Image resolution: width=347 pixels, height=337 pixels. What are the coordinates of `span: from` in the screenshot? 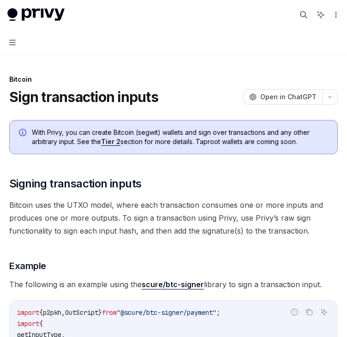 It's located at (109, 313).